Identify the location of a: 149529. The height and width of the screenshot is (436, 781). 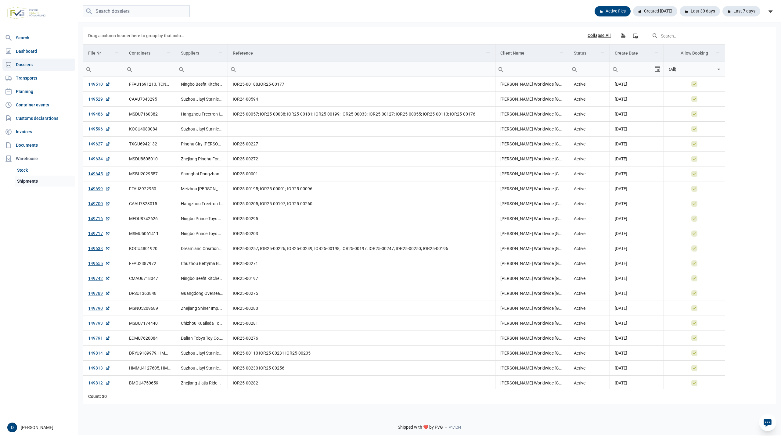
(99, 99).